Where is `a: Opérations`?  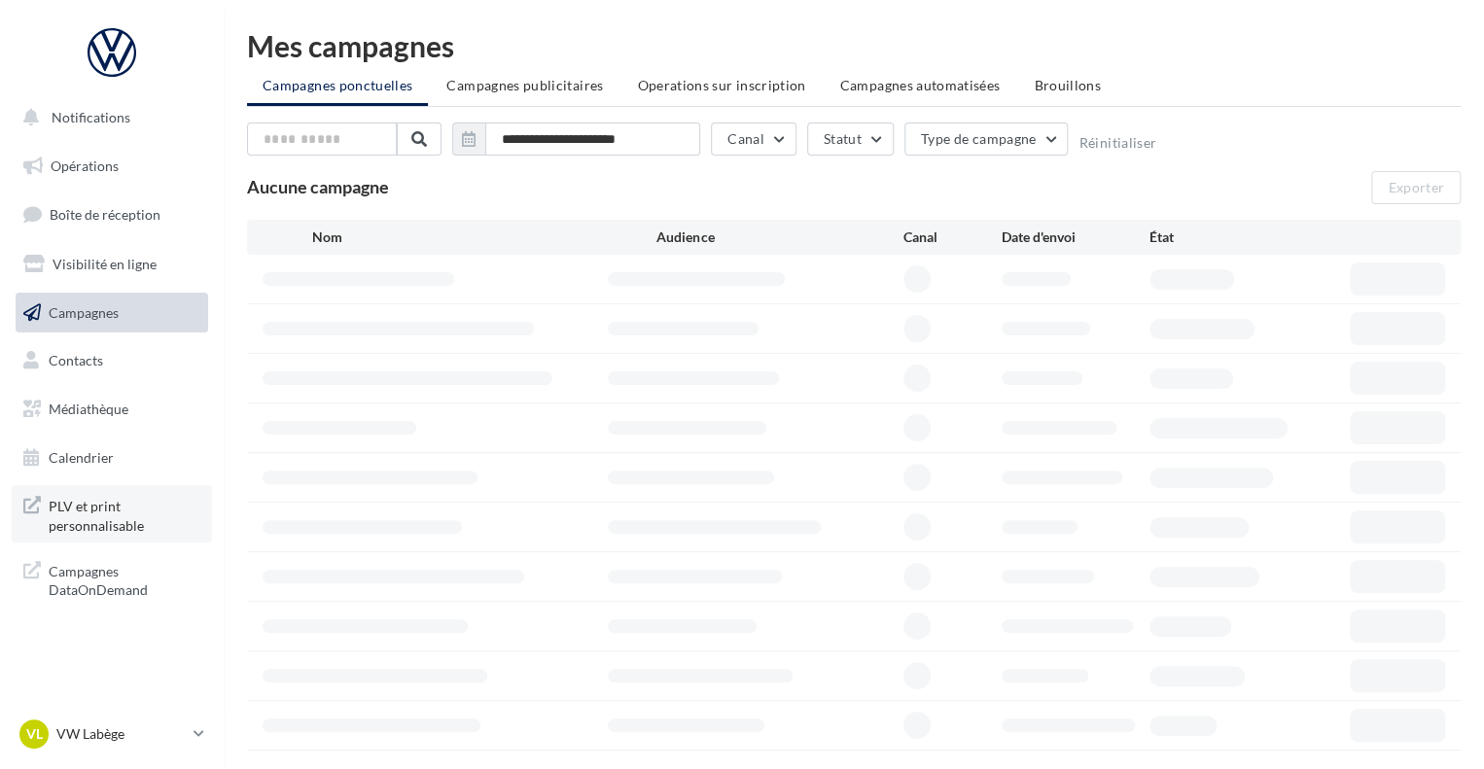 a: Opérations is located at coordinates (112, 166).